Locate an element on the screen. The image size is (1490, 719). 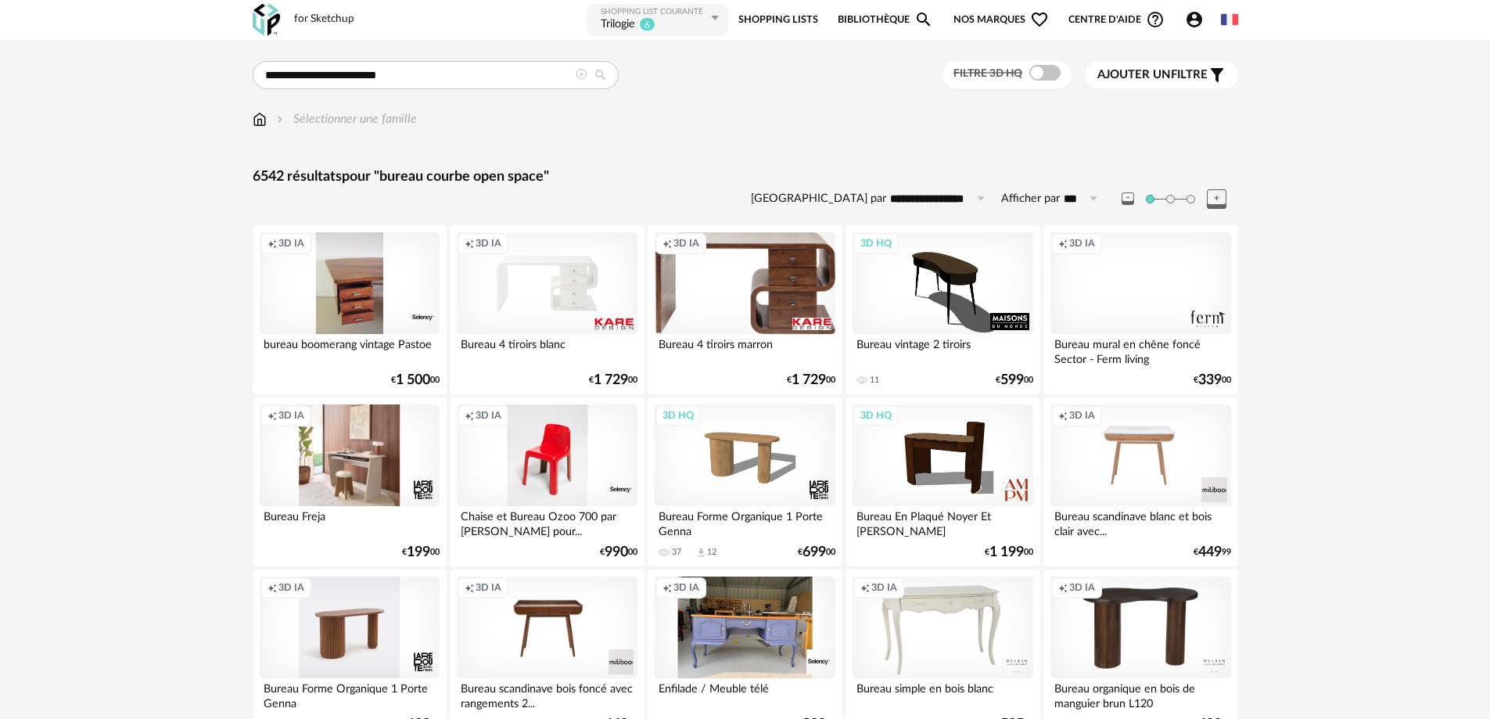
div: Shopping List courante is located at coordinates (654, 12).